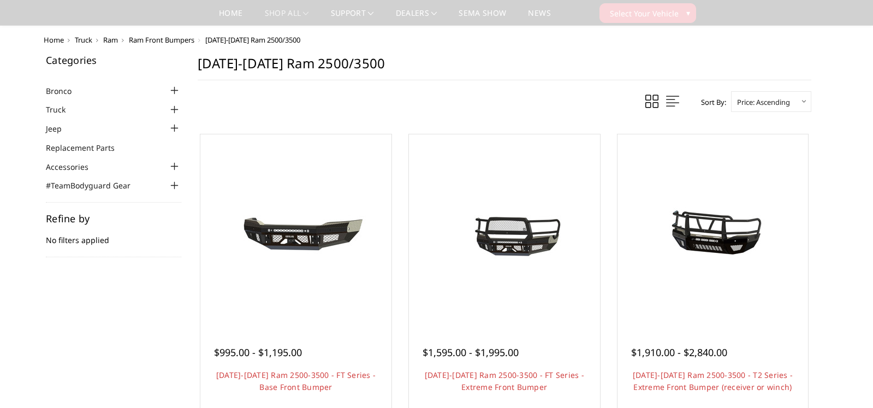 The width and height of the screenshot is (873, 408). I want to click on span: Home, so click(53, 40).